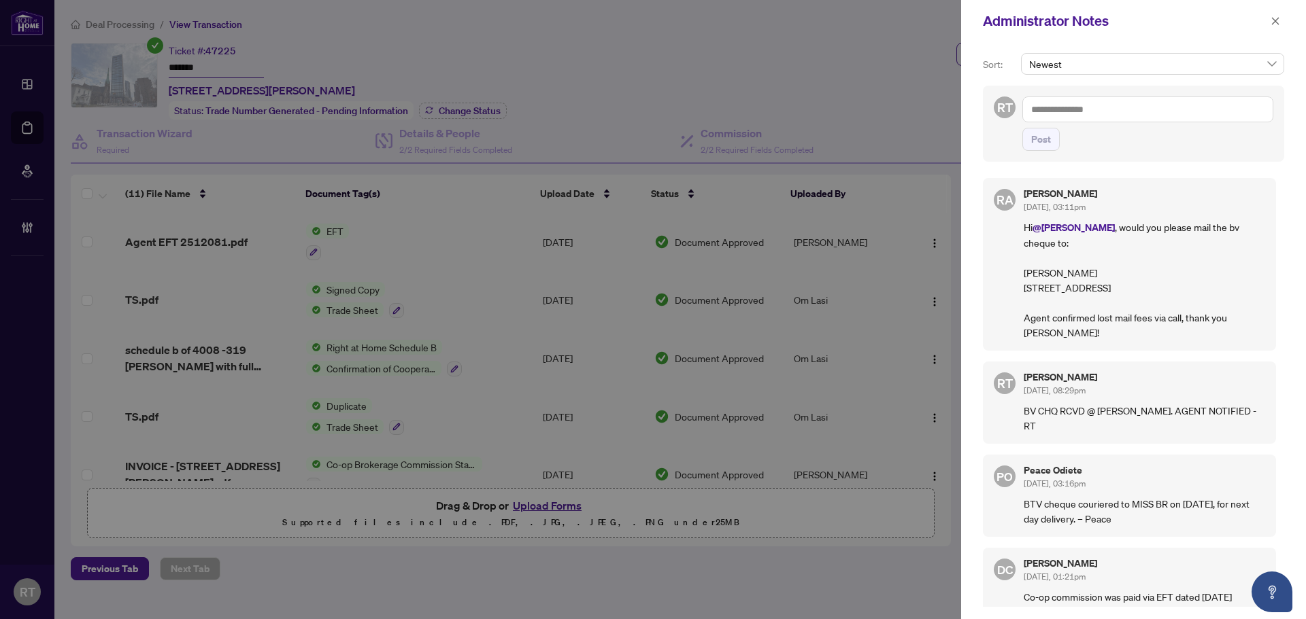 Image resolution: width=1306 pixels, height=619 pixels. Describe the element at coordinates (1152, 64) in the screenshot. I see `span: Newest` at that location.